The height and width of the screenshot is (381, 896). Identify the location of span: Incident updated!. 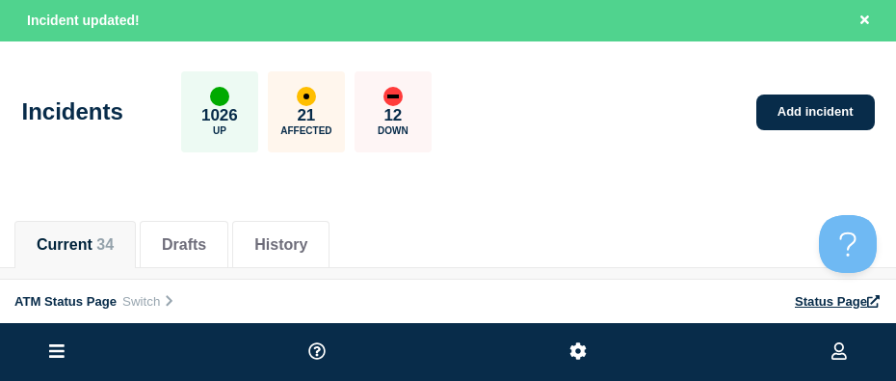
(83, 20).